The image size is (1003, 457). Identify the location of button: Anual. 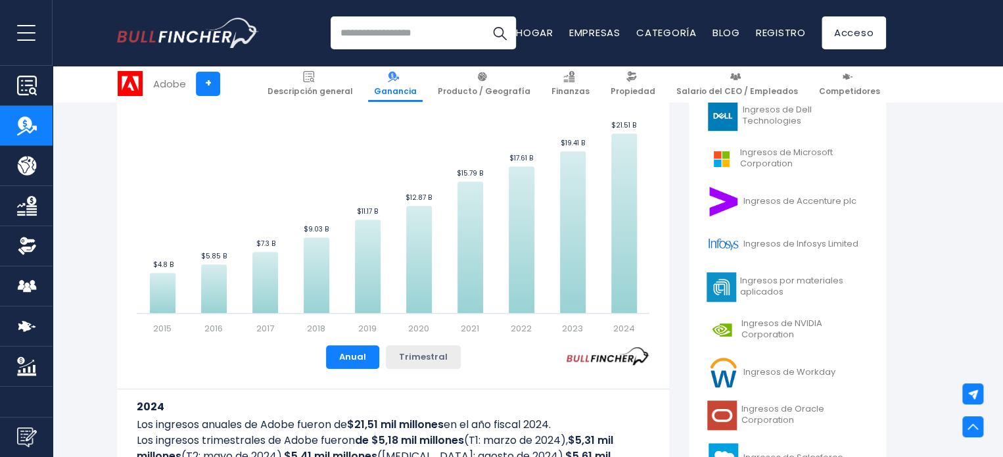
(352, 357).